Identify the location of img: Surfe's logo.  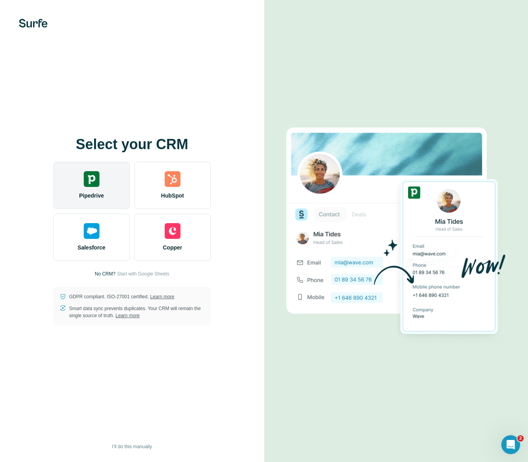
(33, 23).